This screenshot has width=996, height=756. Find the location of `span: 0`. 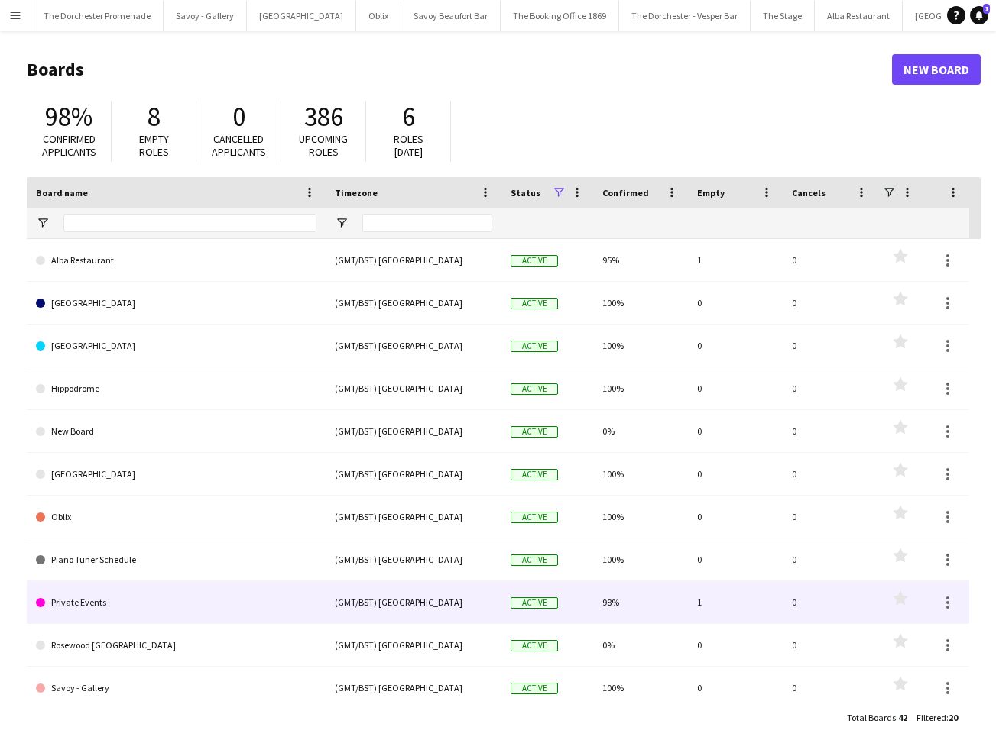

span: 0 is located at coordinates (238, 117).